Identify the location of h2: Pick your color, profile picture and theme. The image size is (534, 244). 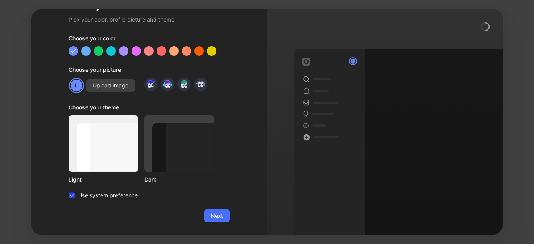
(149, 20).